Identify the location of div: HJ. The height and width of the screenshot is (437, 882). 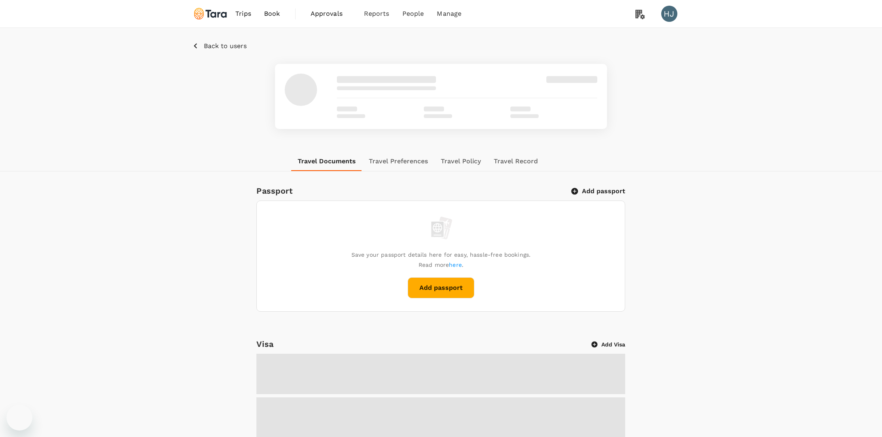
(669, 14).